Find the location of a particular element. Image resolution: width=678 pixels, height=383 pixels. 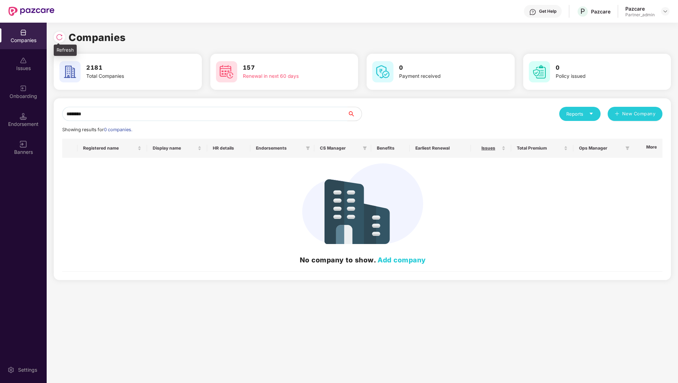

img: svg+xml;base64,PHN2ZyBpZD0iUmVsb2FkLTMyeDMyIiB4bWxucz0iaHR0cDovL3d3dy53My5vcmcvMjAwMC9zdmciIHdpZH... is located at coordinates (59, 37).